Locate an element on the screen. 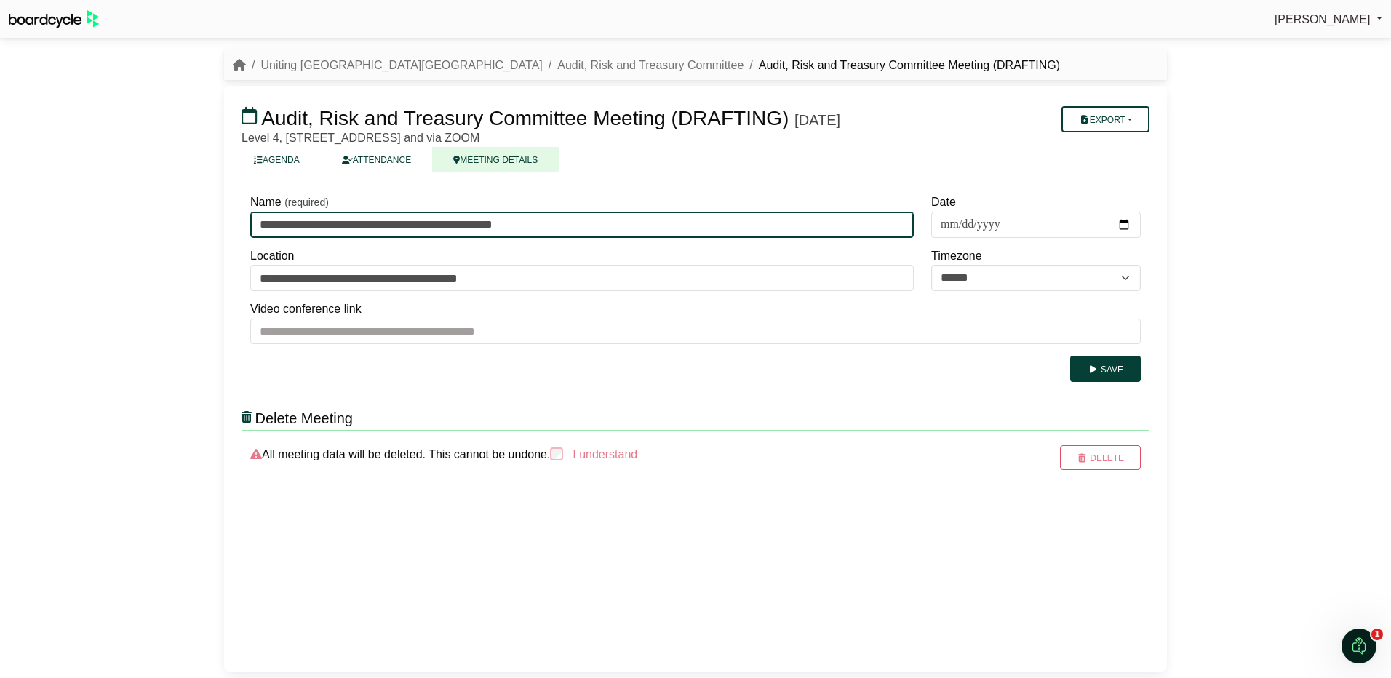  label: Location is located at coordinates (272, 256).